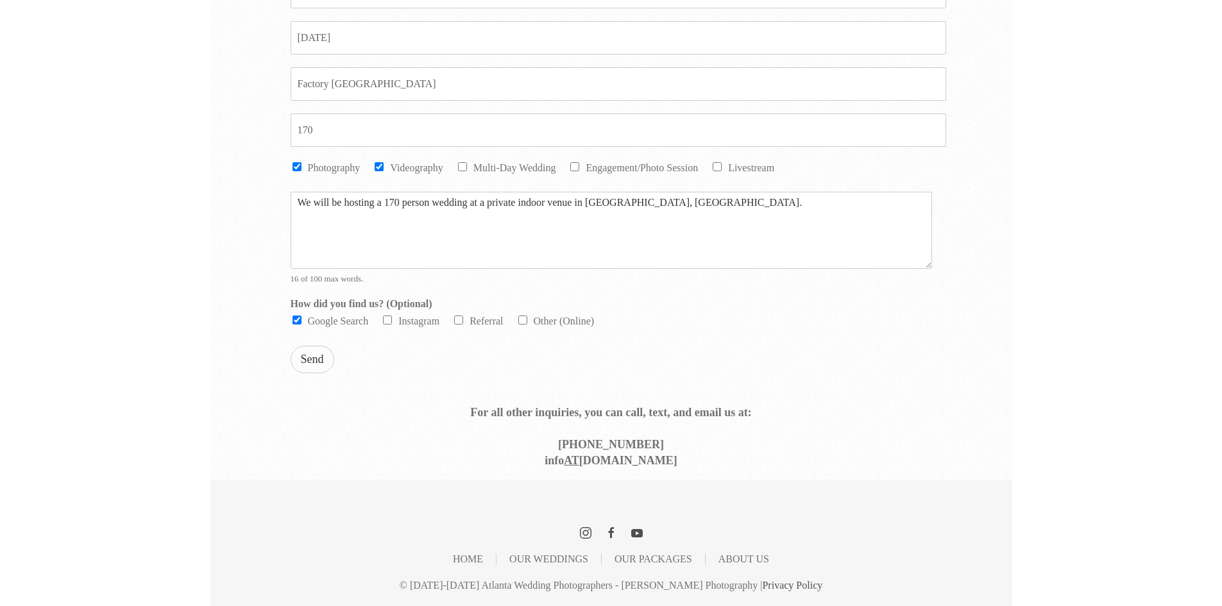 The image size is (1222, 606). What do you see at coordinates (468, 559) in the screenshot?
I see `a: Home` at bounding box center [468, 559].